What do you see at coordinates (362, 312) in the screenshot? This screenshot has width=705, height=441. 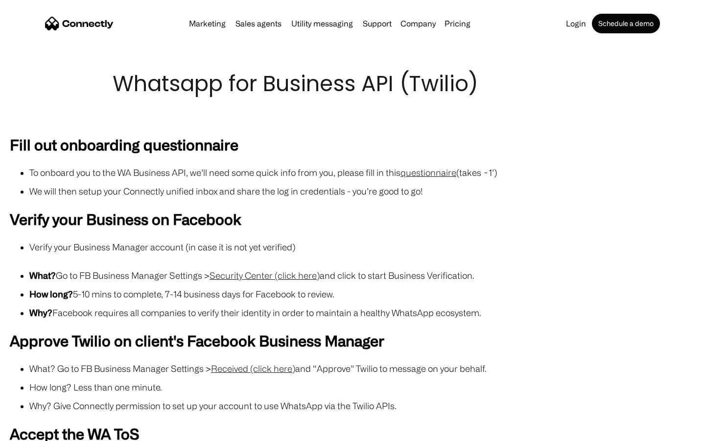 I see `li: Facebook requires all companies to verify their identity in order to maintain a healthy WhatsApp ...` at bounding box center [362, 312].